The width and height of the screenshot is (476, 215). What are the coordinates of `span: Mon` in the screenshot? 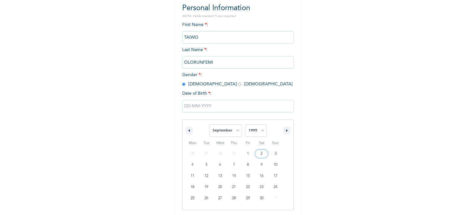 It's located at (192, 143).